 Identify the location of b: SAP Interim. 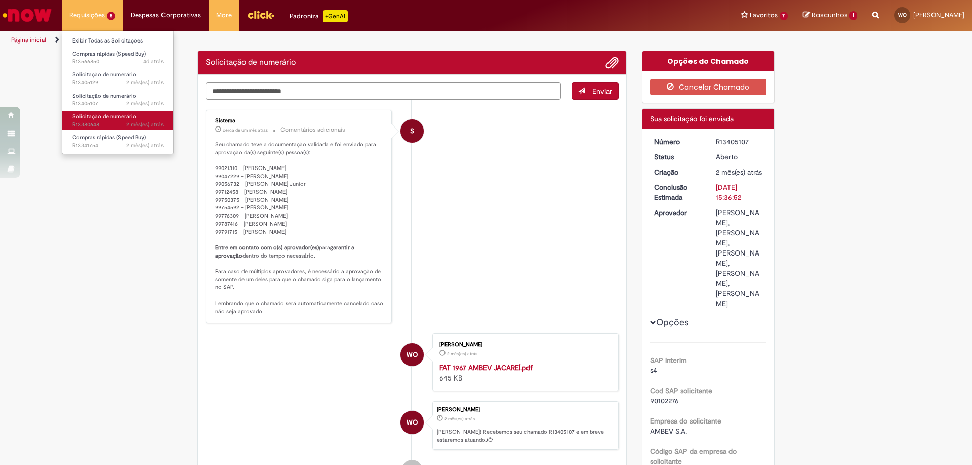
(668, 360).